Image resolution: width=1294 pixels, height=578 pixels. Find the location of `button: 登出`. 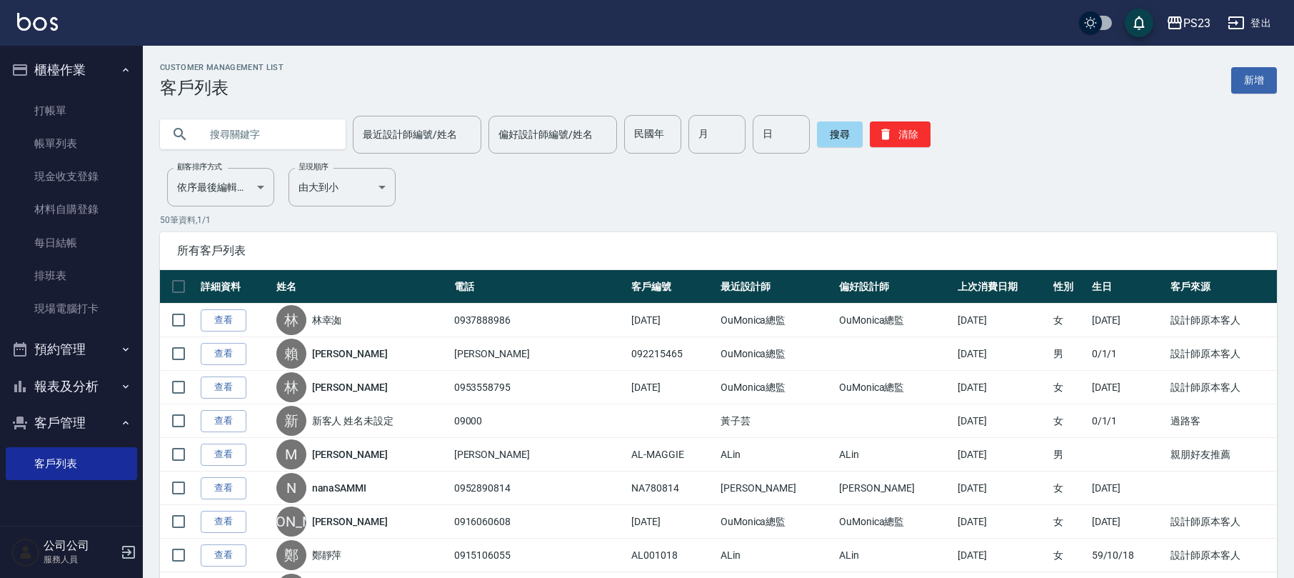

button: 登出 is located at coordinates (1249, 23).